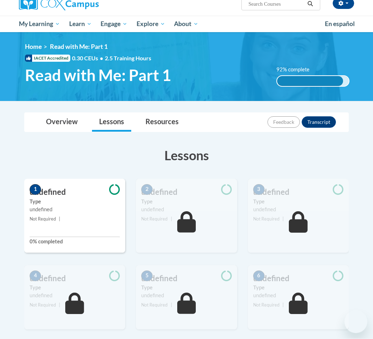 This screenshot has height=339, width=373. What do you see at coordinates (62, 122) in the screenshot?
I see `a: Overview` at bounding box center [62, 122].